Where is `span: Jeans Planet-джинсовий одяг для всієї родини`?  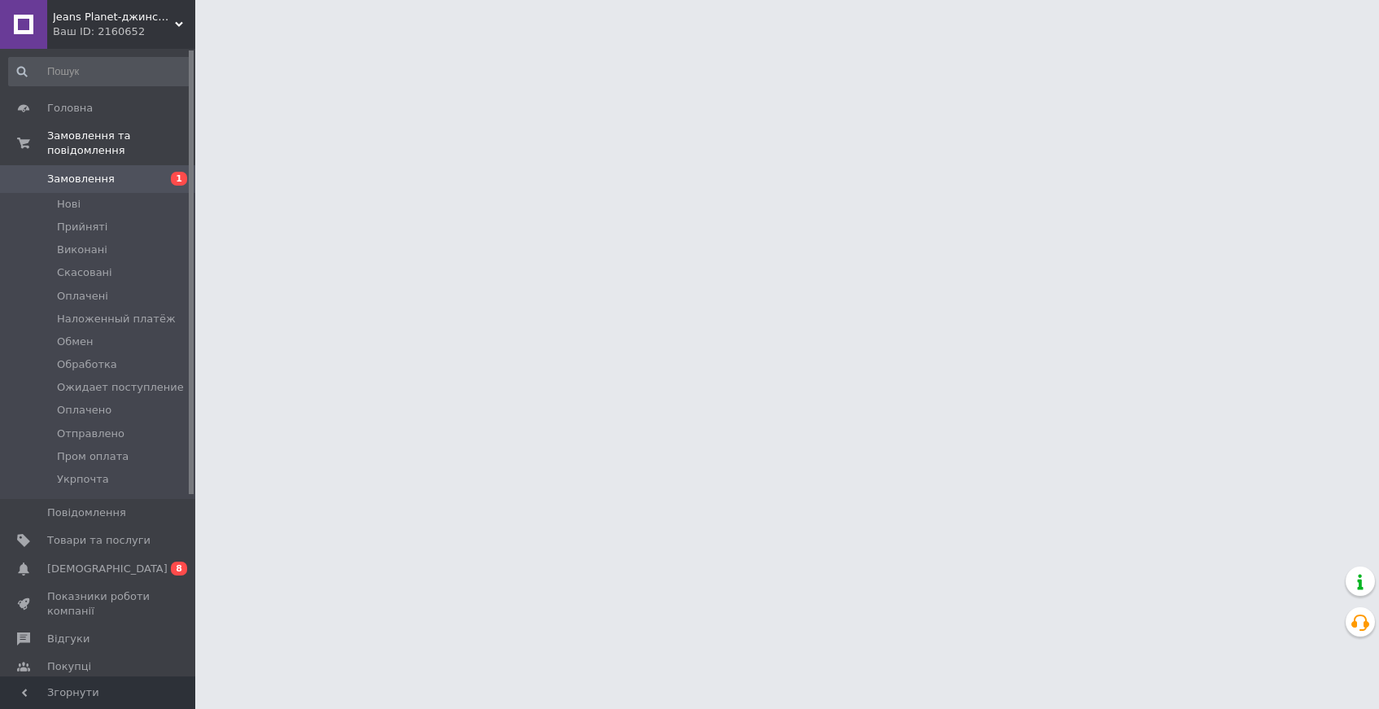 span: Jeans Planet-джинсовий одяг для всієї родини is located at coordinates (114, 17).